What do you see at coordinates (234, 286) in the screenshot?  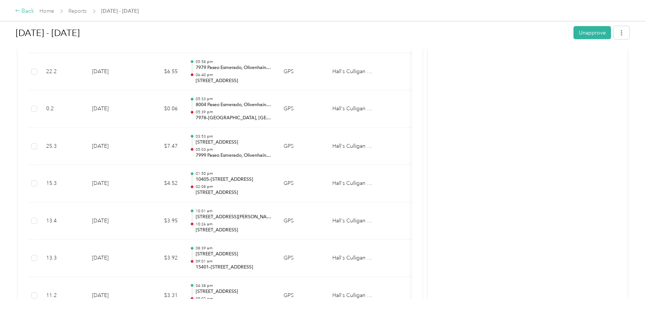 I see `p: 04:38 pm` at bounding box center [234, 286].